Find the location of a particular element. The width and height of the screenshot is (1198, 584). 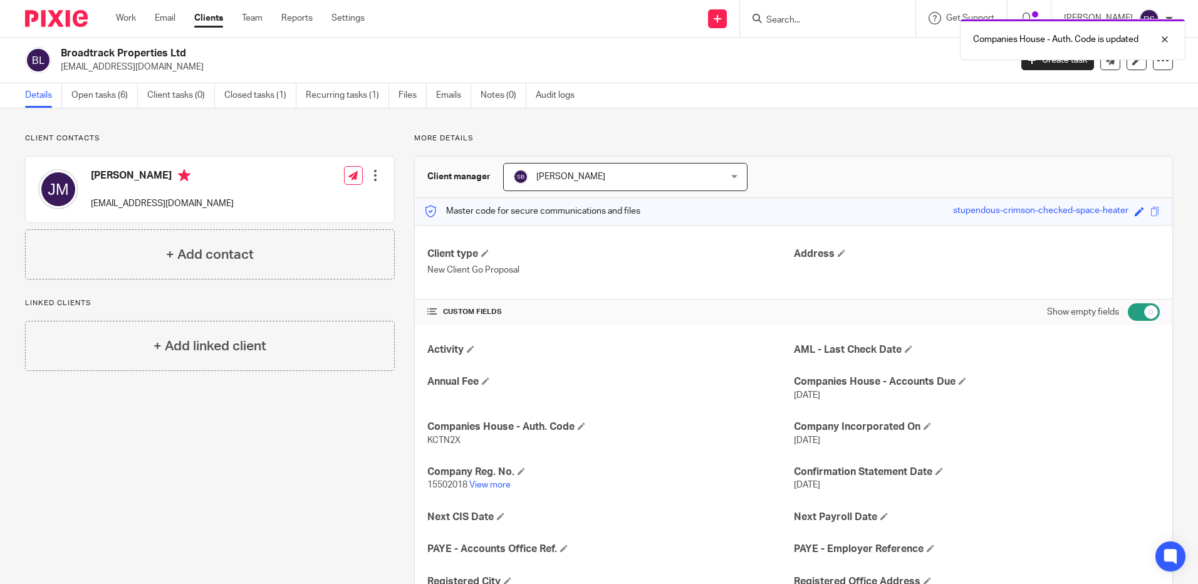

a: Details is located at coordinates (43, 95).